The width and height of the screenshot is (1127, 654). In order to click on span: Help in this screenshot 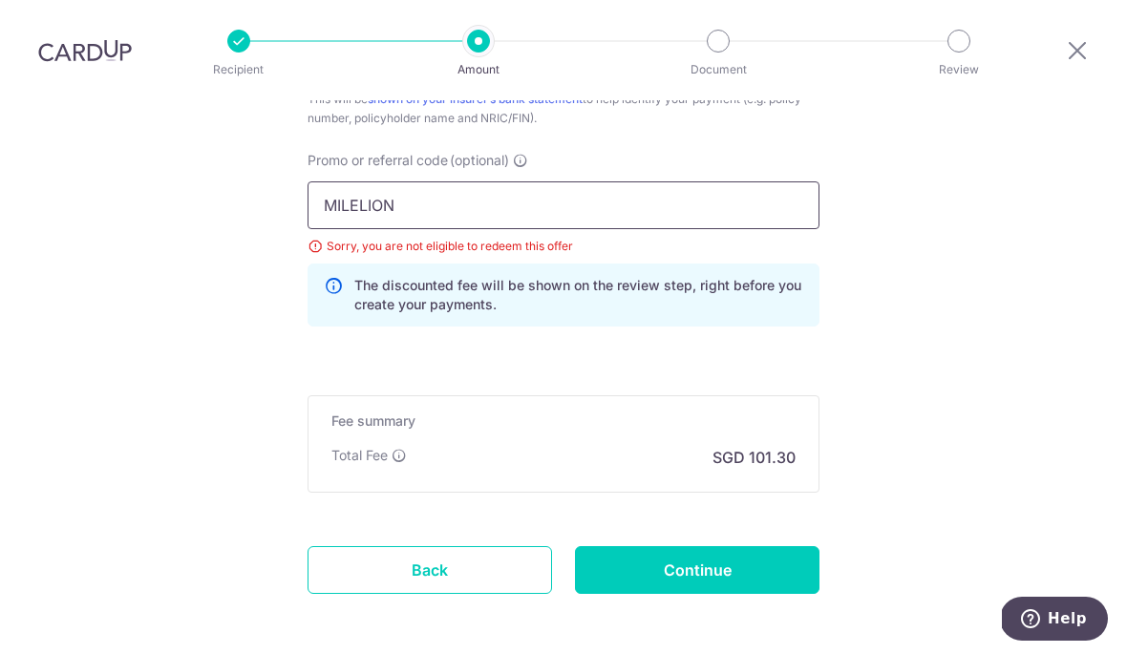, I will do `click(65, 22)`.